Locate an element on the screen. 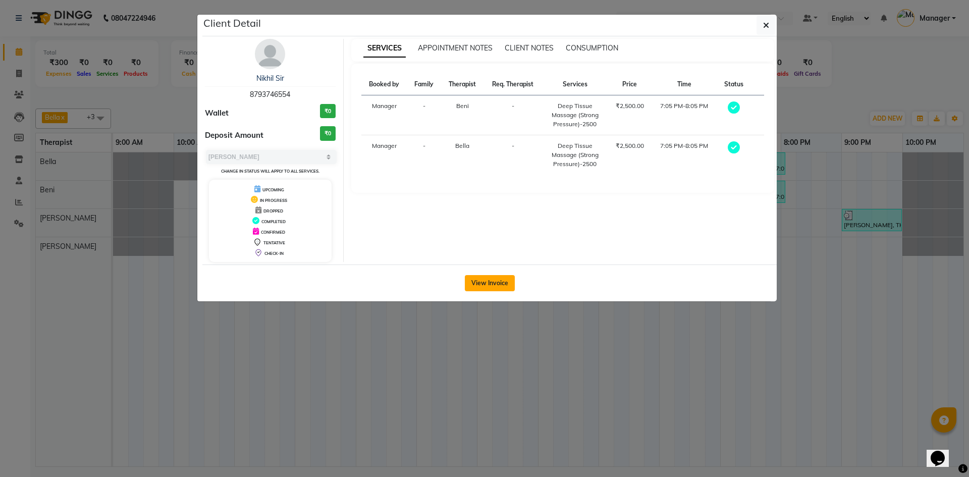 Image resolution: width=969 pixels, height=477 pixels. span: CONFIRMED is located at coordinates (273, 232).